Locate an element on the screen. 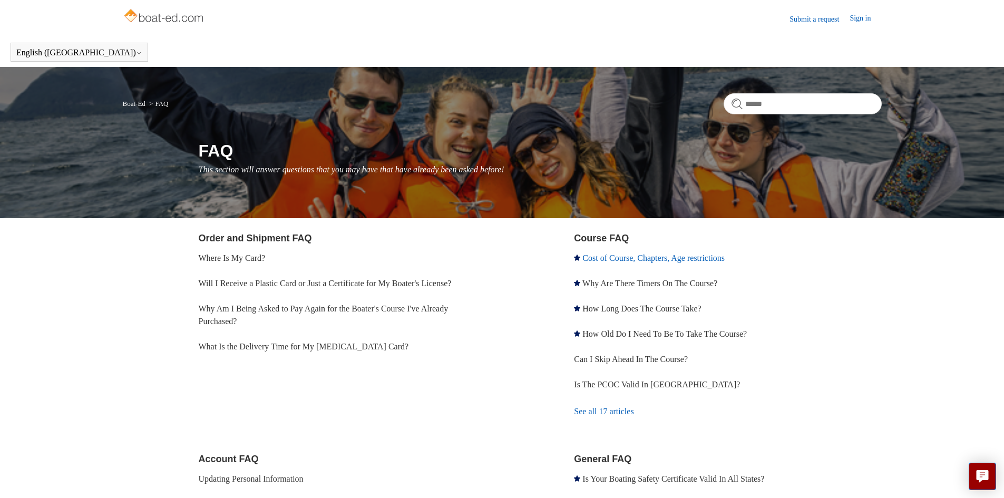  a: Why Are There Timers On The Course? is located at coordinates (650, 283).